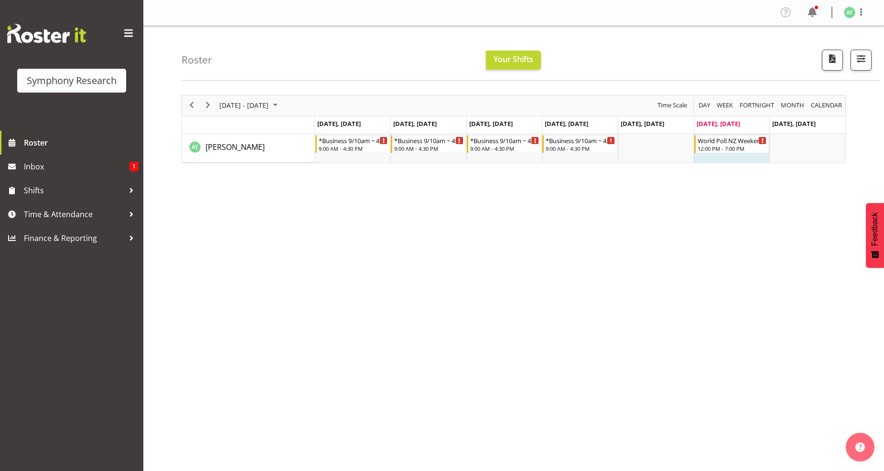 This screenshot has height=471, width=884. Describe the element at coordinates (513, 59) in the screenshot. I see `span: Your Shifts` at that location.